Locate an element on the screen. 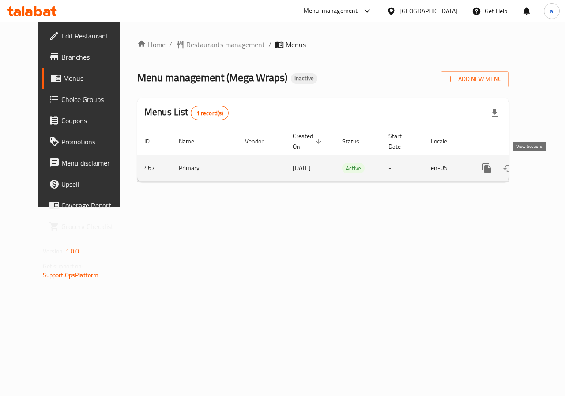  a: Promotions is located at coordinates (87, 142).